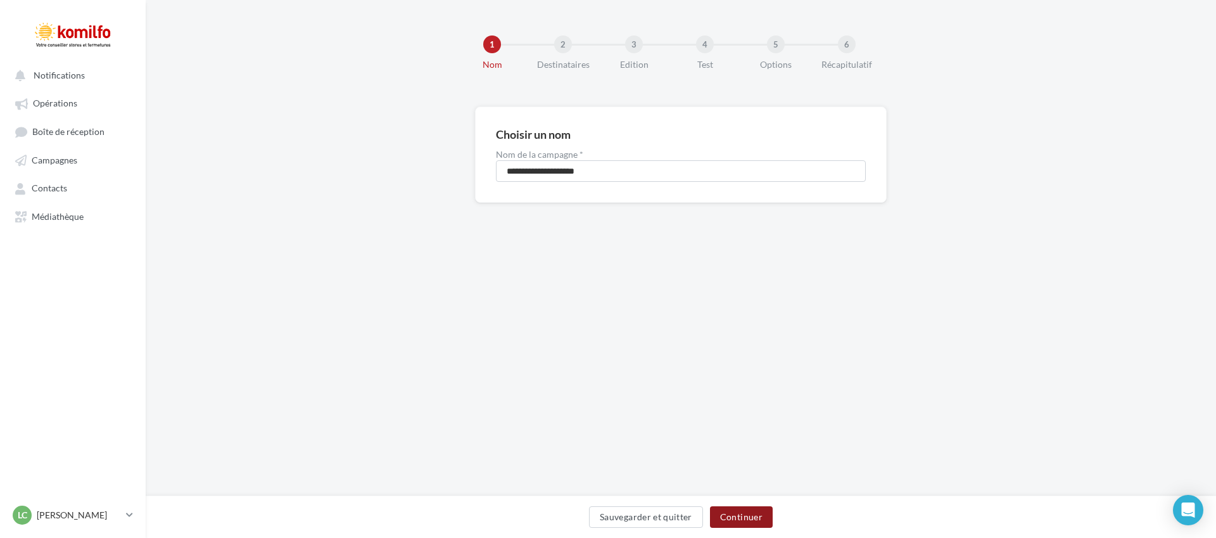 The height and width of the screenshot is (538, 1216). What do you see at coordinates (55, 103) in the screenshot?
I see `span: Opérations` at bounding box center [55, 103].